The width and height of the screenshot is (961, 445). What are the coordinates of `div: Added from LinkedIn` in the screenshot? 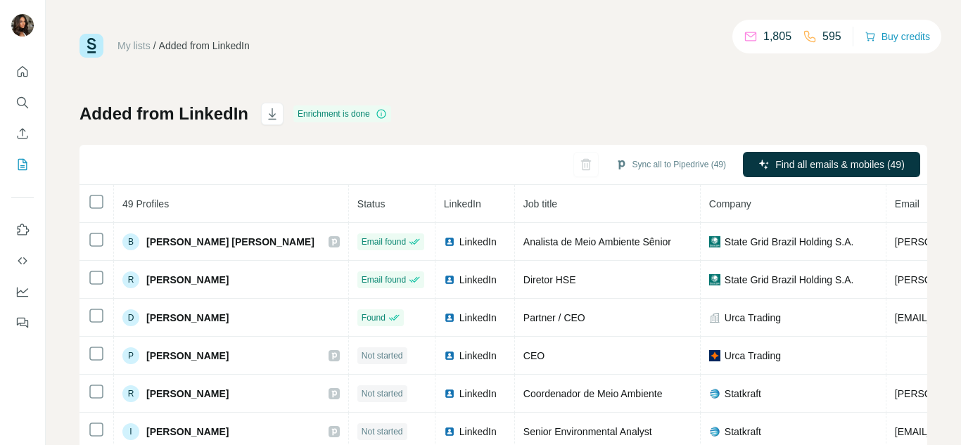 It's located at (204, 46).